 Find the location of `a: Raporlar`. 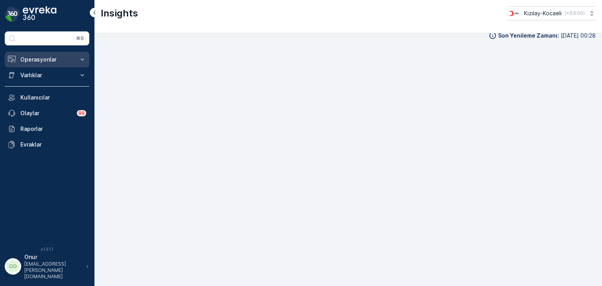

a: Raporlar is located at coordinates (47, 129).